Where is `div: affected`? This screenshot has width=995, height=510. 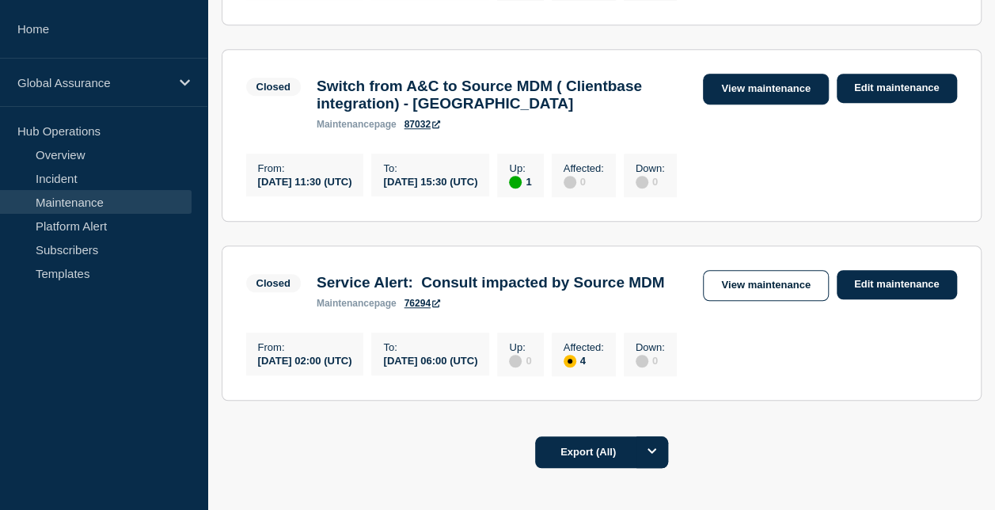
div: affected is located at coordinates (570, 361).